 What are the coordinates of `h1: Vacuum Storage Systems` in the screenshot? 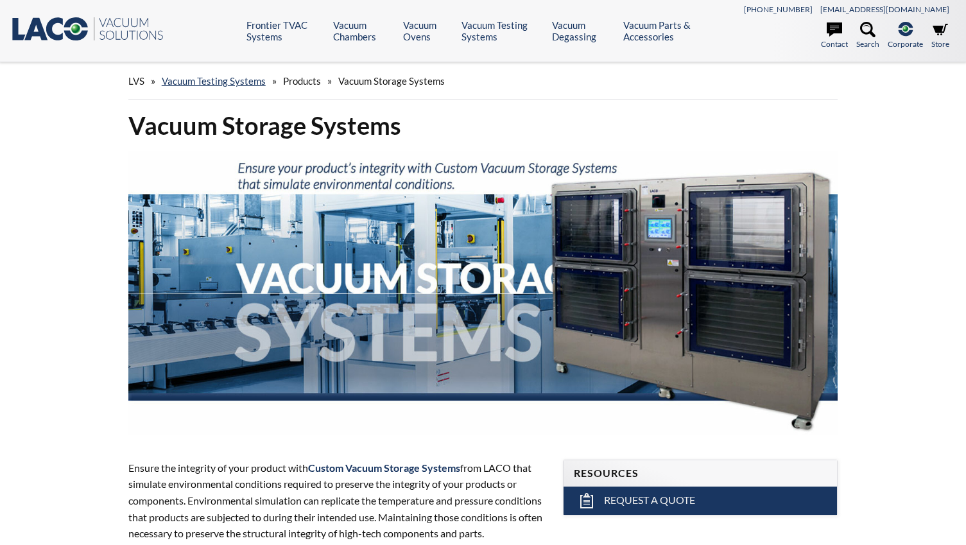 It's located at (484, 125).